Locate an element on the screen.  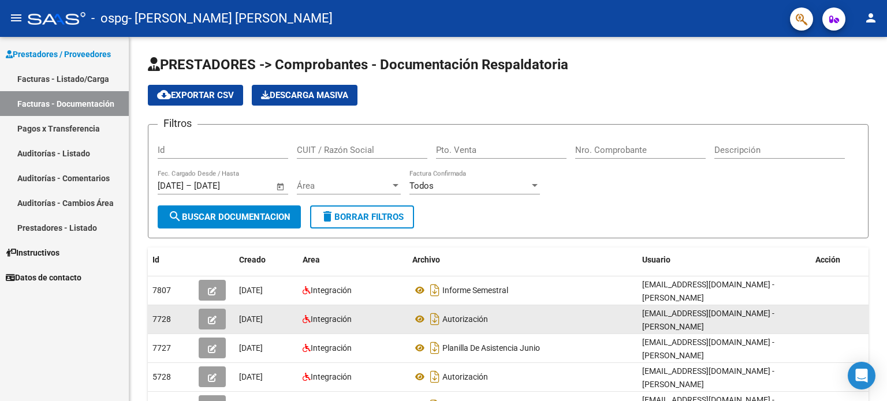
datatable-header-cell: Archivo is located at coordinates (522, 260).